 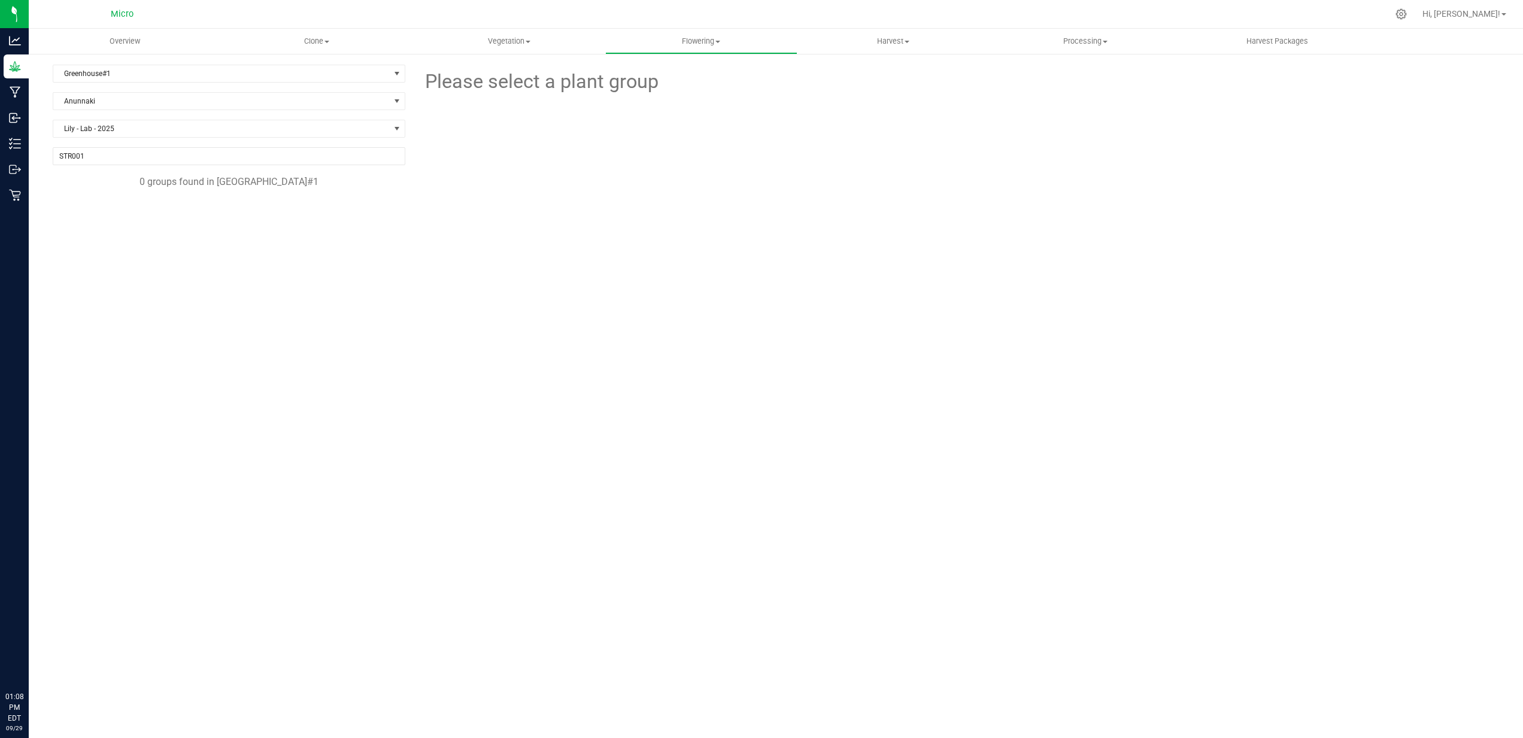 I want to click on a: Flowering, so click(x=701, y=41).